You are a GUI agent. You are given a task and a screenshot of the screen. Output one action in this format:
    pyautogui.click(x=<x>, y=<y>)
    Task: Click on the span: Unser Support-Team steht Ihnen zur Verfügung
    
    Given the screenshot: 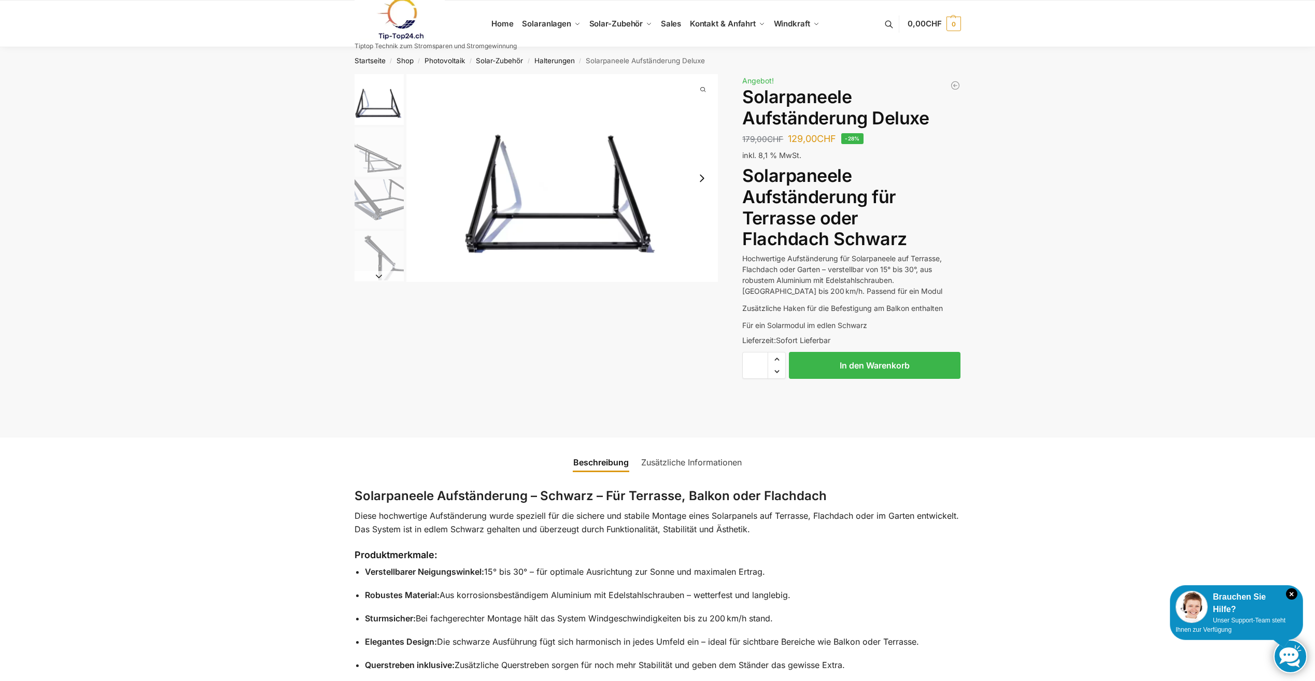 What is the action you would take?
    pyautogui.click(x=1231, y=625)
    